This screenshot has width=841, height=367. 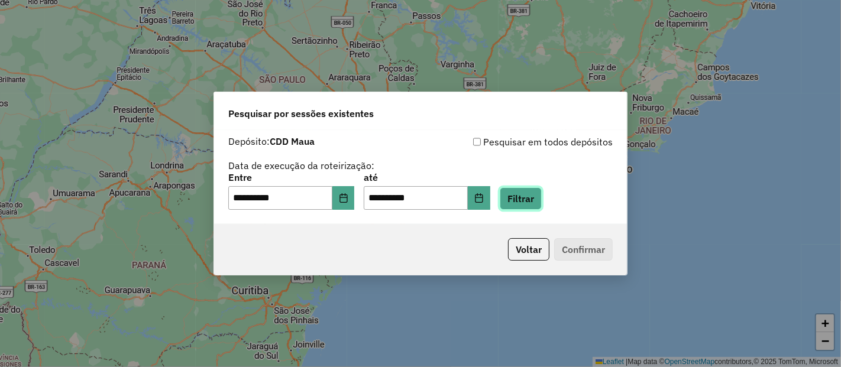 What do you see at coordinates (529, 250) in the screenshot?
I see `button: Voltar` at bounding box center [529, 250].